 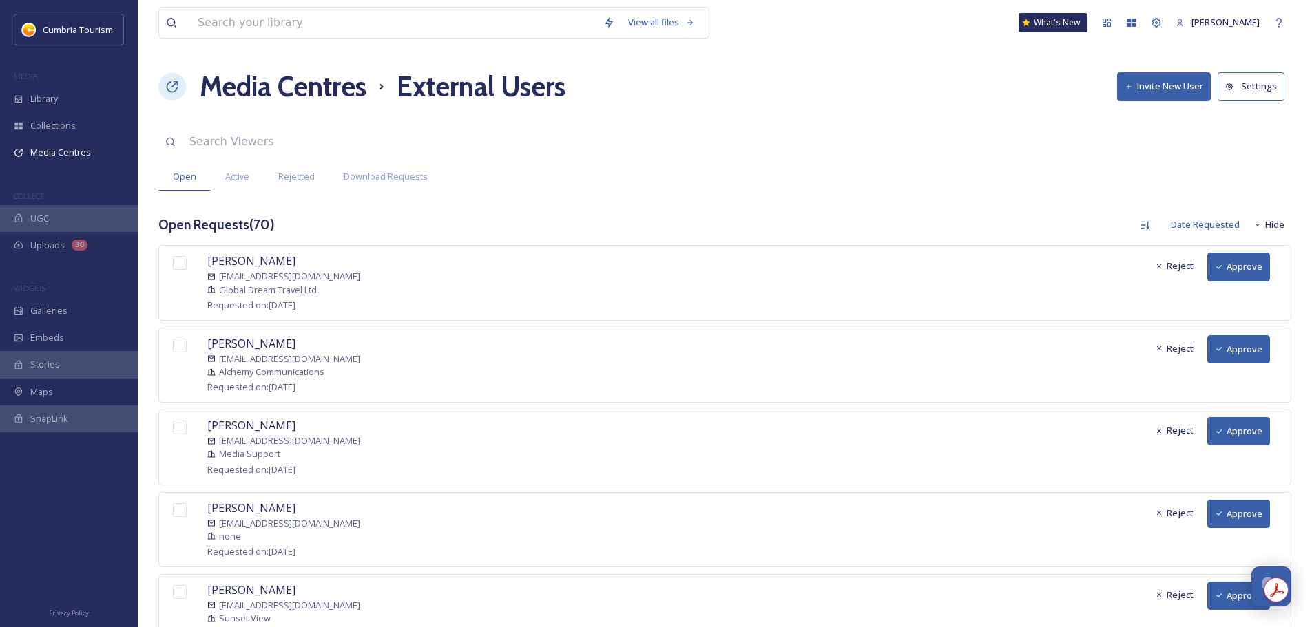 What do you see at coordinates (45, 364) in the screenshot?
I see `span: Stories` at bounding box center [45, 364].